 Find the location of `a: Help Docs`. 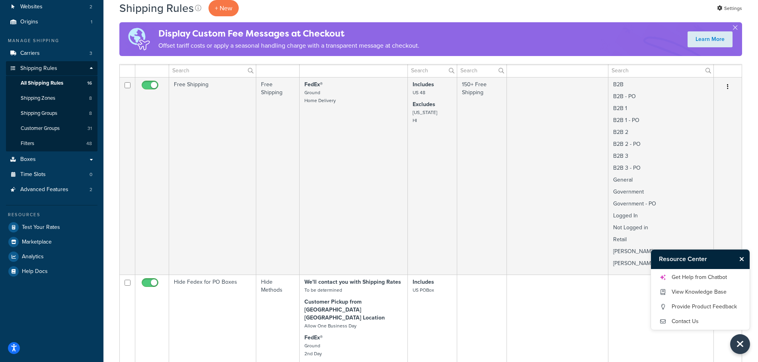

a: Help Docs is located at coordinates (52, 272).